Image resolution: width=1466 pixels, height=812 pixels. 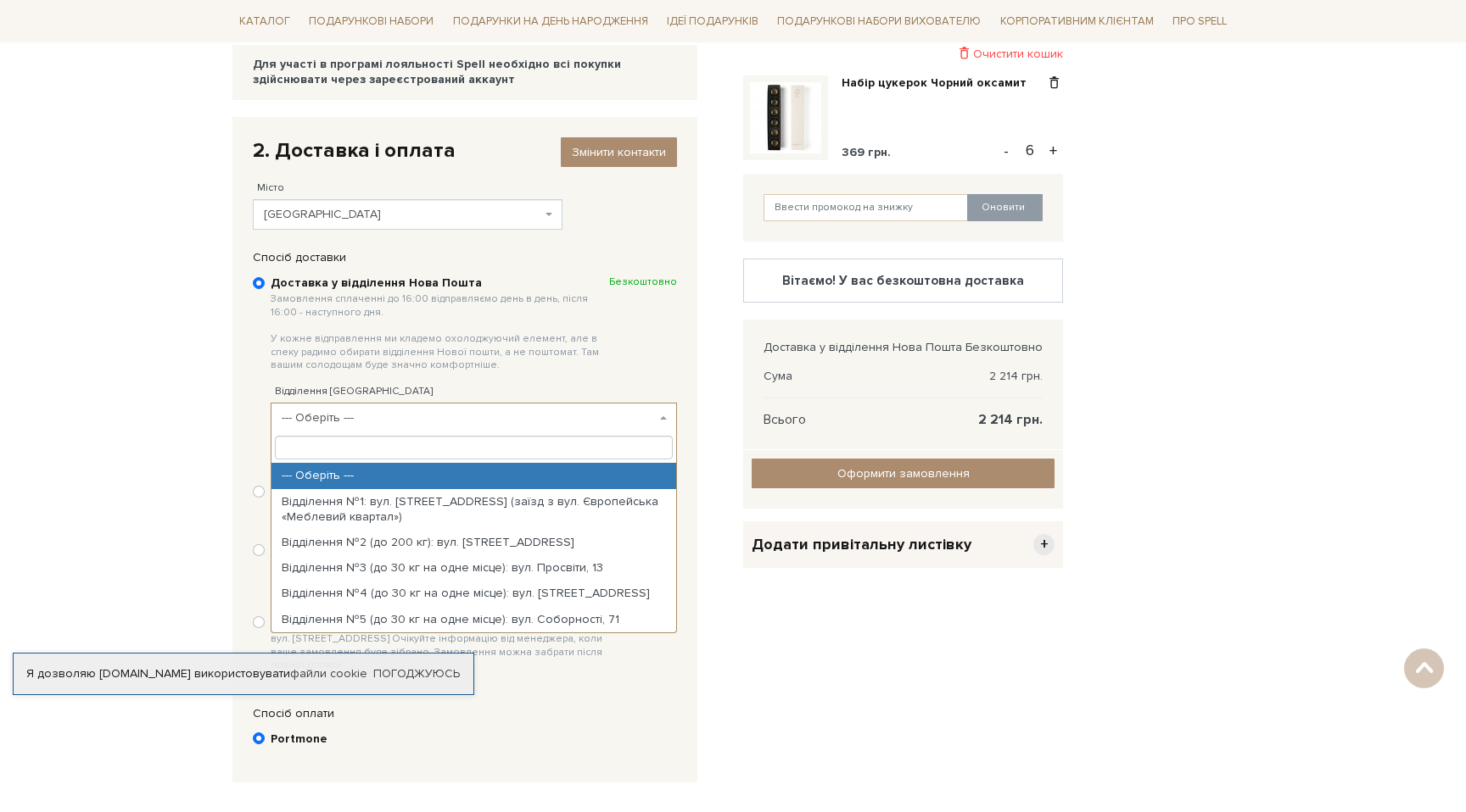 I want to click on span: Всього, so click(x=784, y=420).